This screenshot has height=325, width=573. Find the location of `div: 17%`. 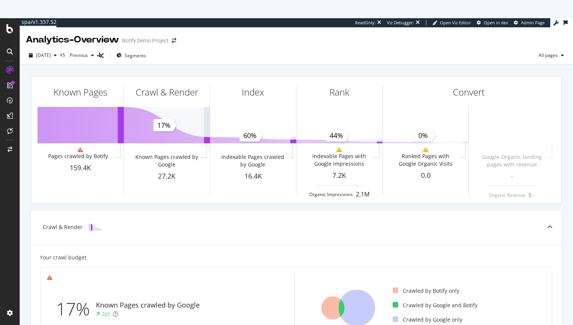

div: 17% is located at coordinates (76, 309).